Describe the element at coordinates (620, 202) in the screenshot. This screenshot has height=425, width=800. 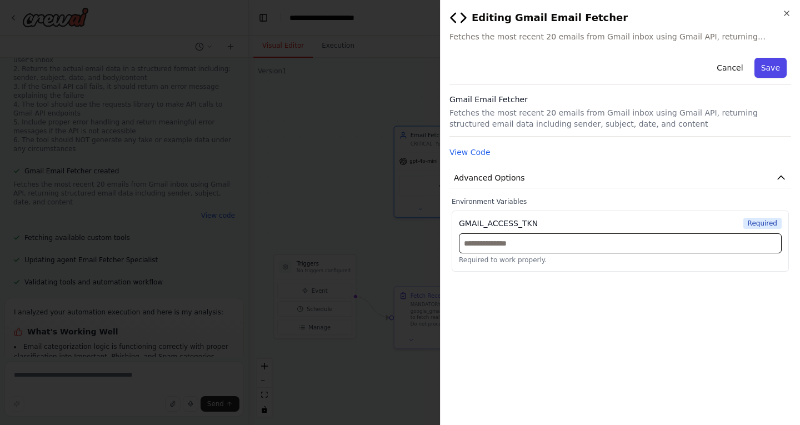
I see `label: Environment Variables` at that location.